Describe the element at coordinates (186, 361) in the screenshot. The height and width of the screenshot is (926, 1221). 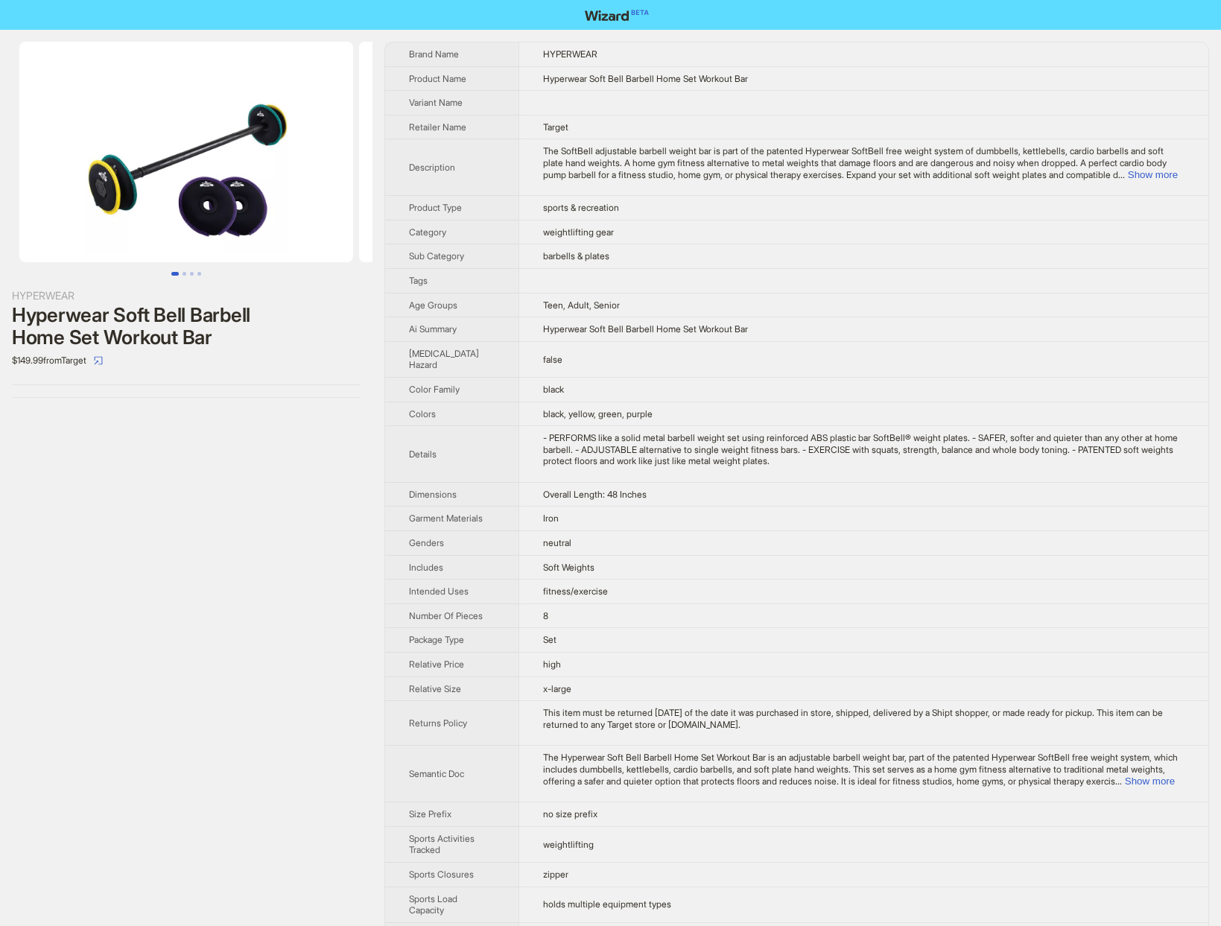
I see `div: $149.99 from Target` at that location.